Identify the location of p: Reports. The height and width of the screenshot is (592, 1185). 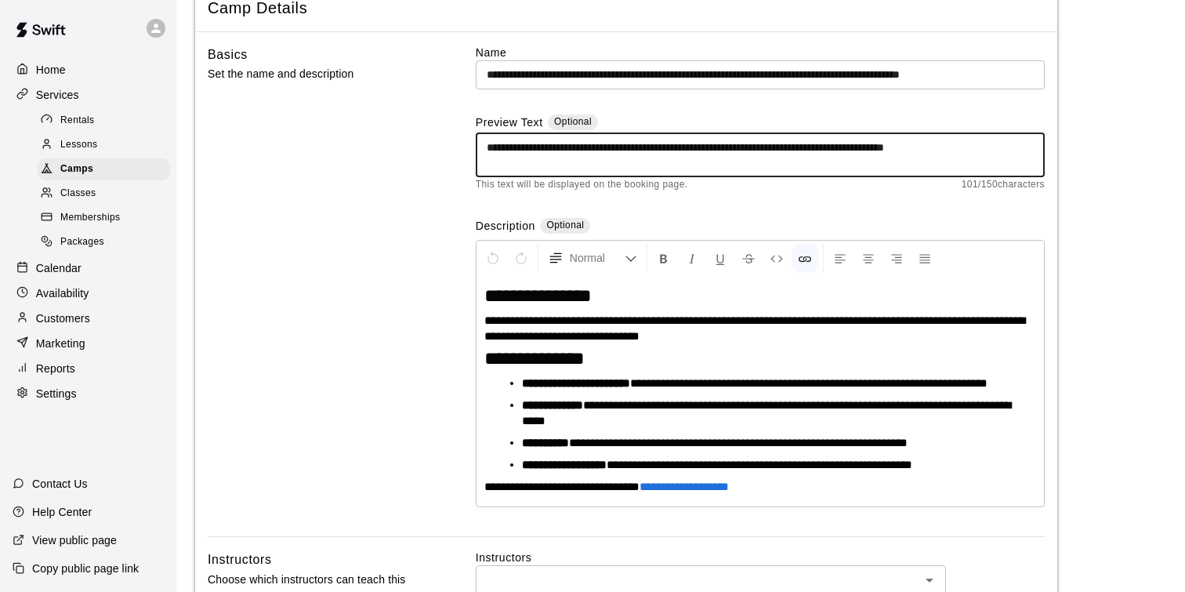
(56, 368).